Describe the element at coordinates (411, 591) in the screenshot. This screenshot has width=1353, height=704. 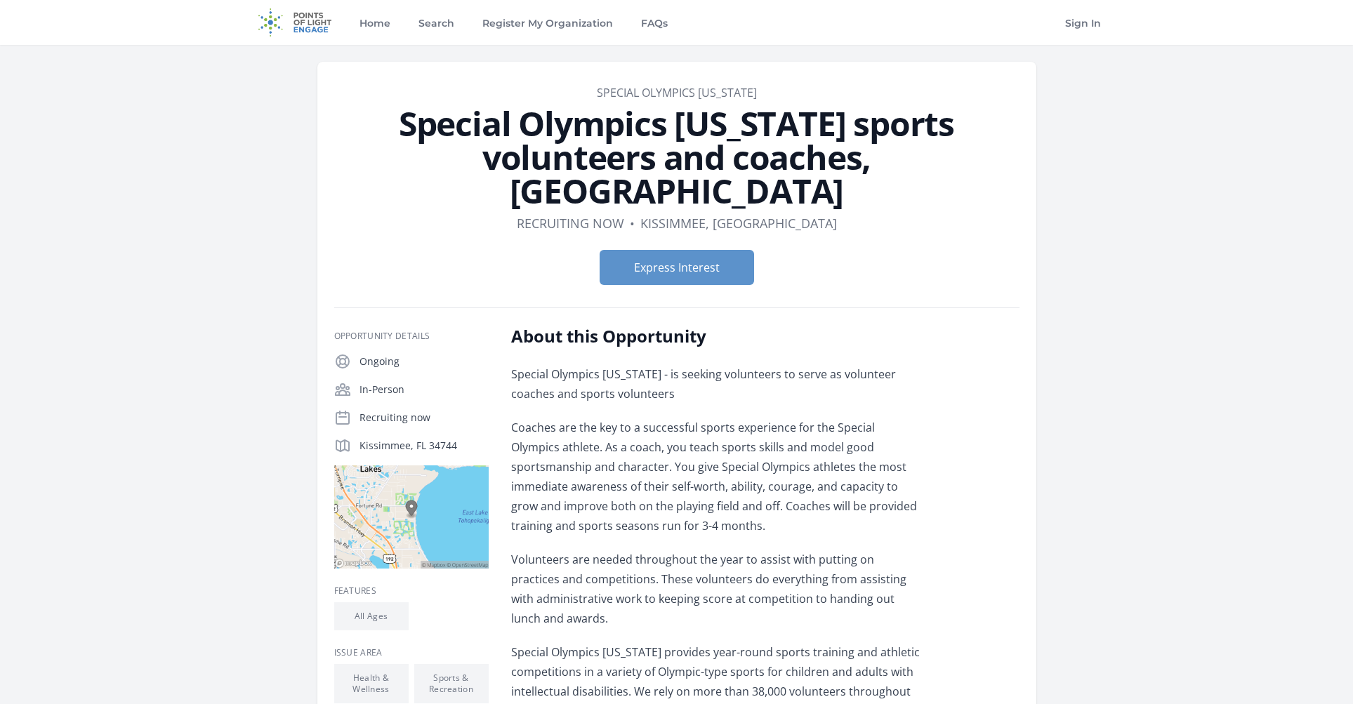
I see `h3: Features` at that location.